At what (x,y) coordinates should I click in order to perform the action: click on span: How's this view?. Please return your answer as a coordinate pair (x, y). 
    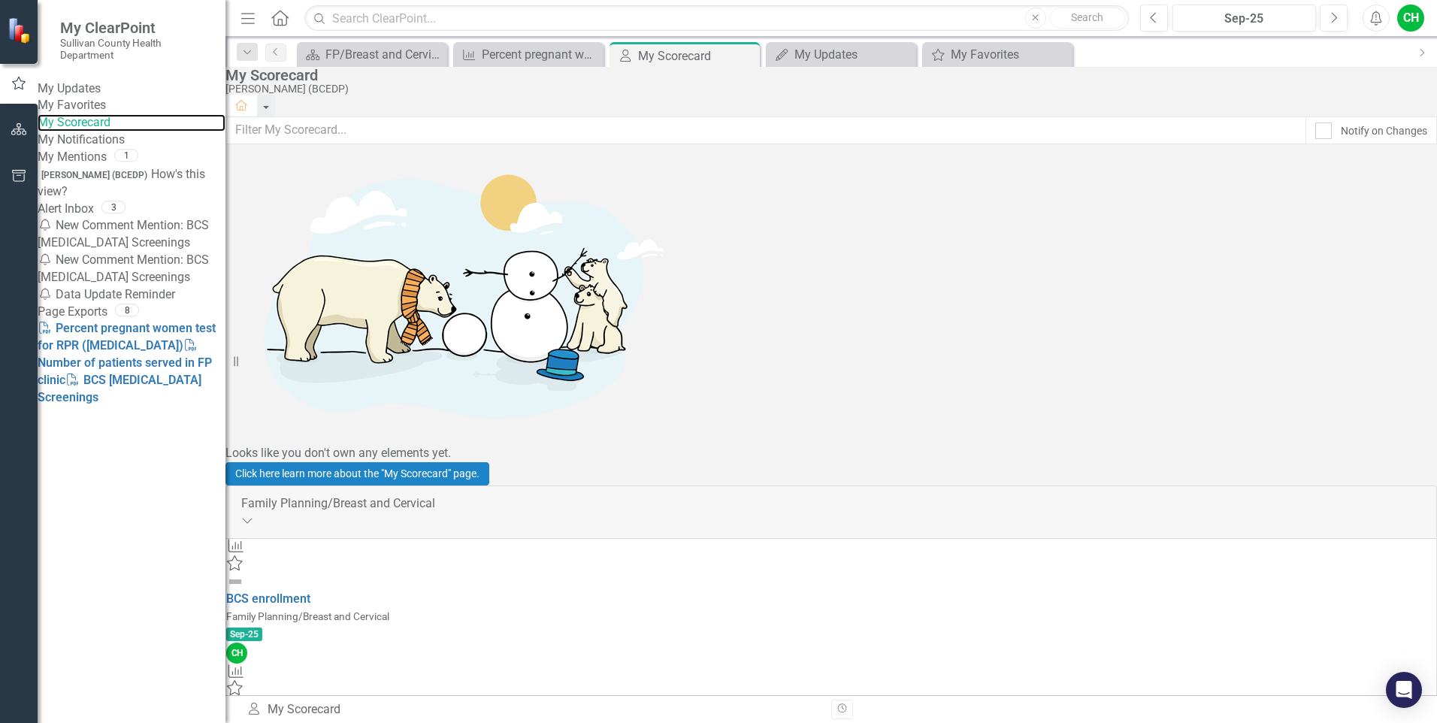
    Looking at the image, I should click on (121, 183).